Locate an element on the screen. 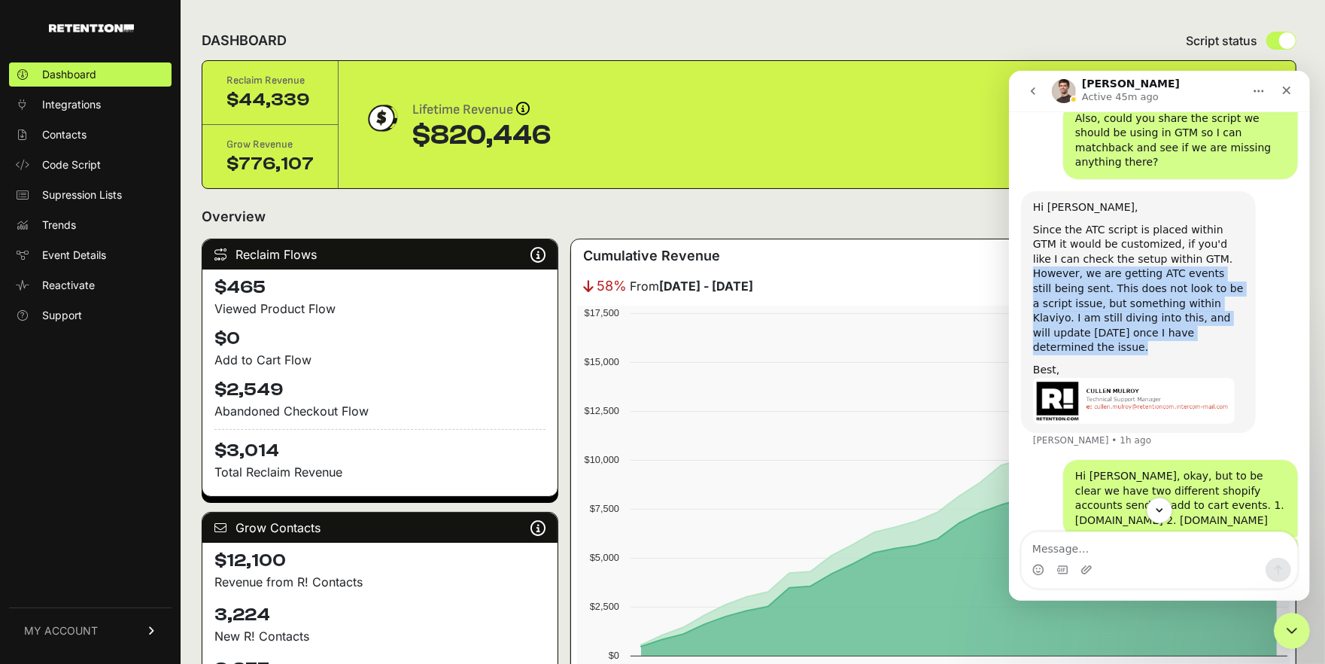 This screenshot has width=1325, height=664. h4: $2,549 is located at coordinates (380, 390).